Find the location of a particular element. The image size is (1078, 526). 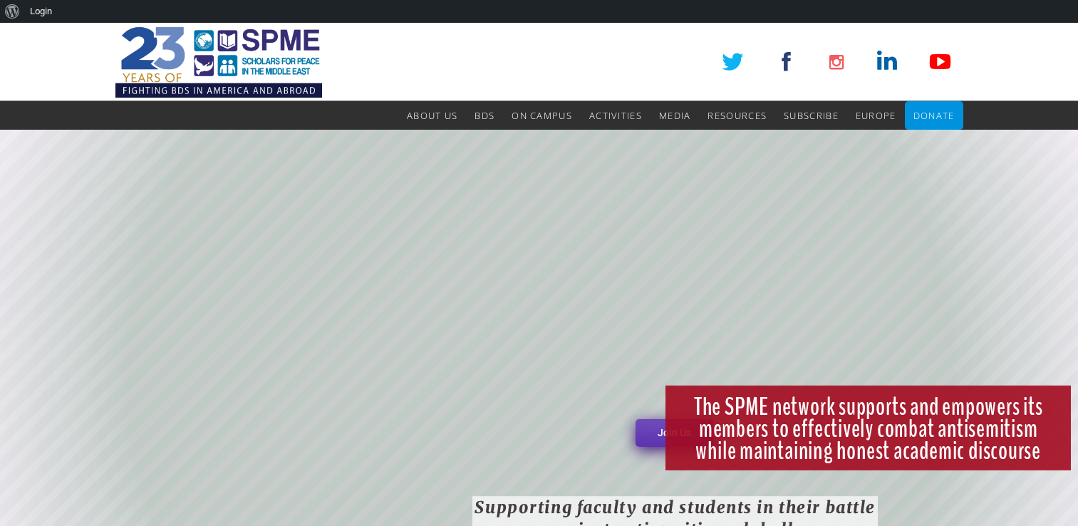

a: Join Us is located at coordinates (674, 433).